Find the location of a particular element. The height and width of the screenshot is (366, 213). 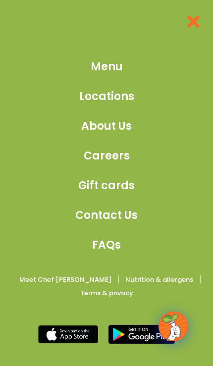

span: Terms & privacy is located at coordinates (106, 293).